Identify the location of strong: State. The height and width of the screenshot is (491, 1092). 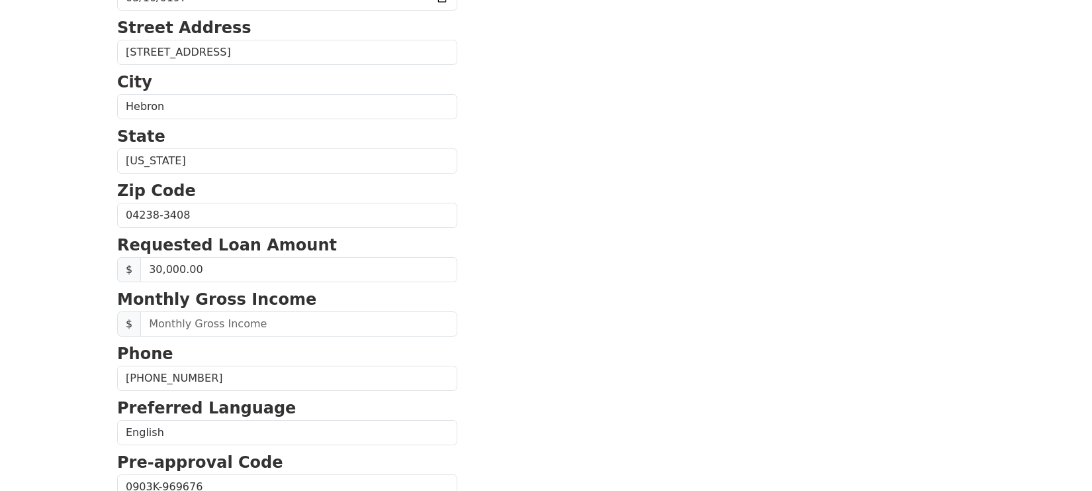
(141, 136).